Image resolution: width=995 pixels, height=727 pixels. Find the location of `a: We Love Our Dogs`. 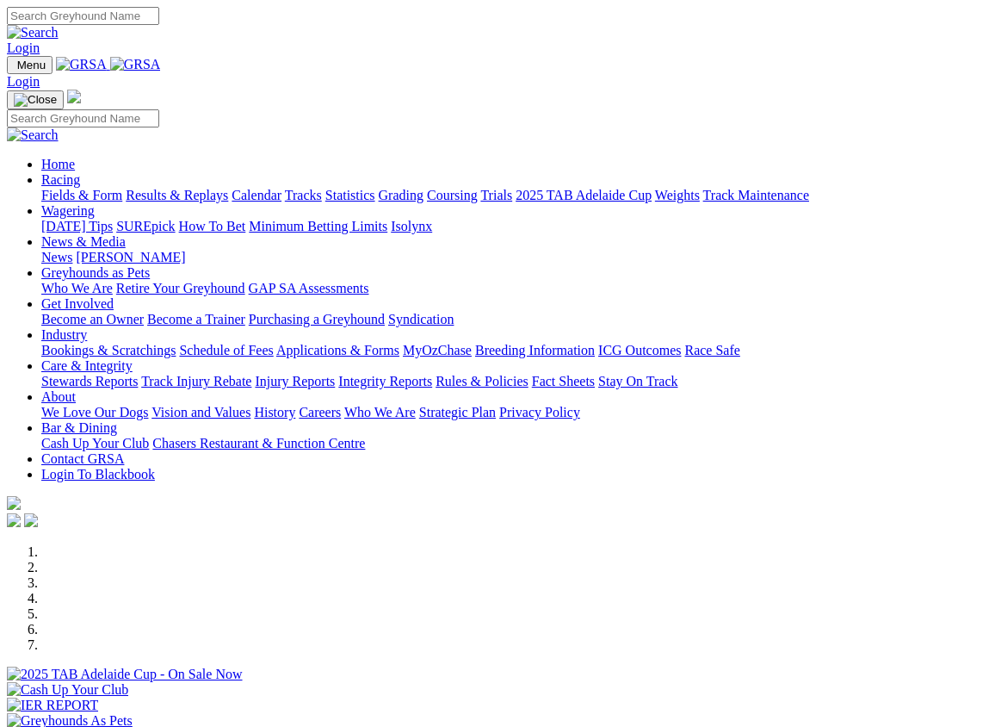

a: We Love Our Dogs is located at coordinates (95, 412).